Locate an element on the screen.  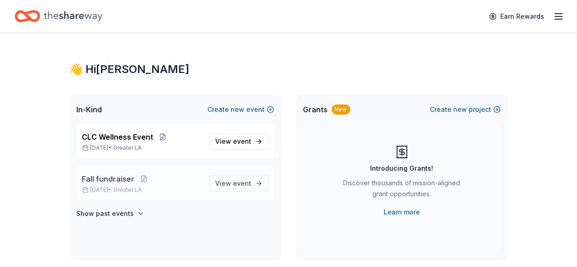
span: CLC Wellness Event is located at coordinates (118, 137).